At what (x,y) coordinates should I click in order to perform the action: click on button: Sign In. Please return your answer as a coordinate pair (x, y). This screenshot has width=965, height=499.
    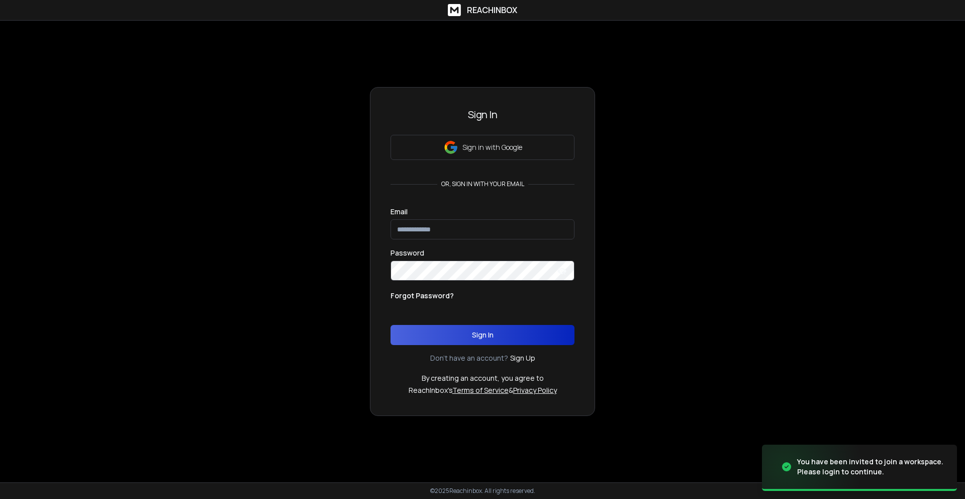
    Looking at the image, I should click on (483, 335).